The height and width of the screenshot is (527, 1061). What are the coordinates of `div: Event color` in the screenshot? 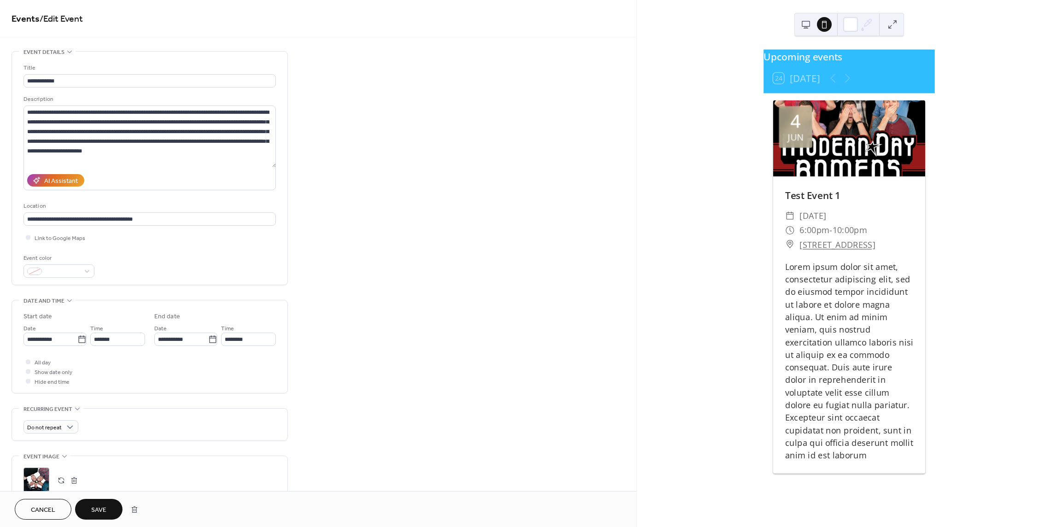 It's located at (58, 258).